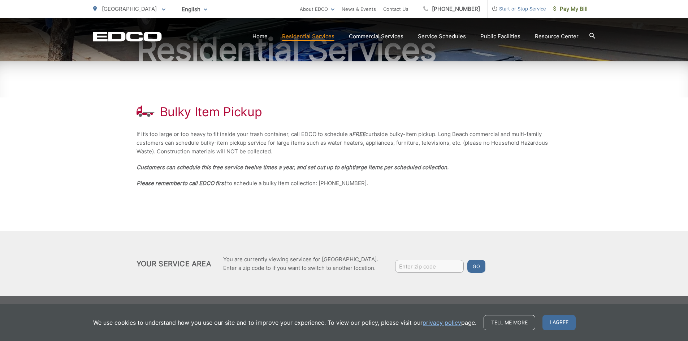 This screenshot has height=341, width=688. What do you see at coordinates (570, 9) in the screenshot?
I see `span: Pay My Bill` at bounding box center [570, 9].